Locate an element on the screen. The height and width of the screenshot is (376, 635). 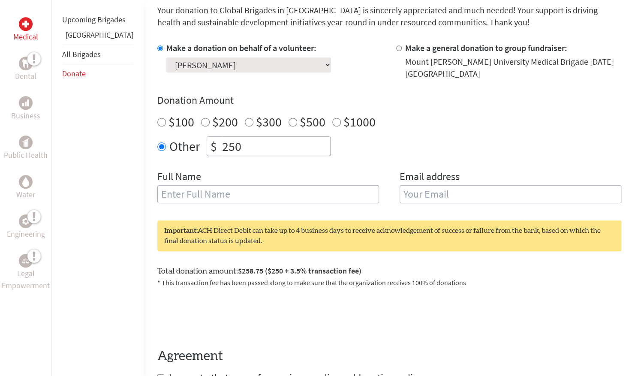
h4: Agreement is located at coordinates (389, 356).